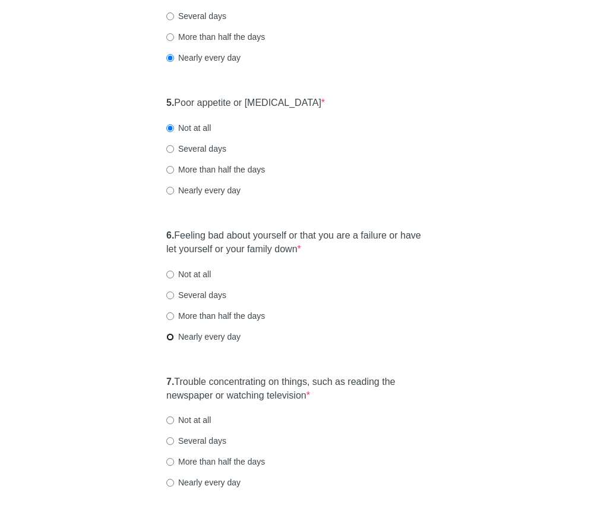 The height and width of the screenshot is (514, 591). Describe the element at coordinates (170, 102) in the screenshot. I see `strong: 5.` at that location.